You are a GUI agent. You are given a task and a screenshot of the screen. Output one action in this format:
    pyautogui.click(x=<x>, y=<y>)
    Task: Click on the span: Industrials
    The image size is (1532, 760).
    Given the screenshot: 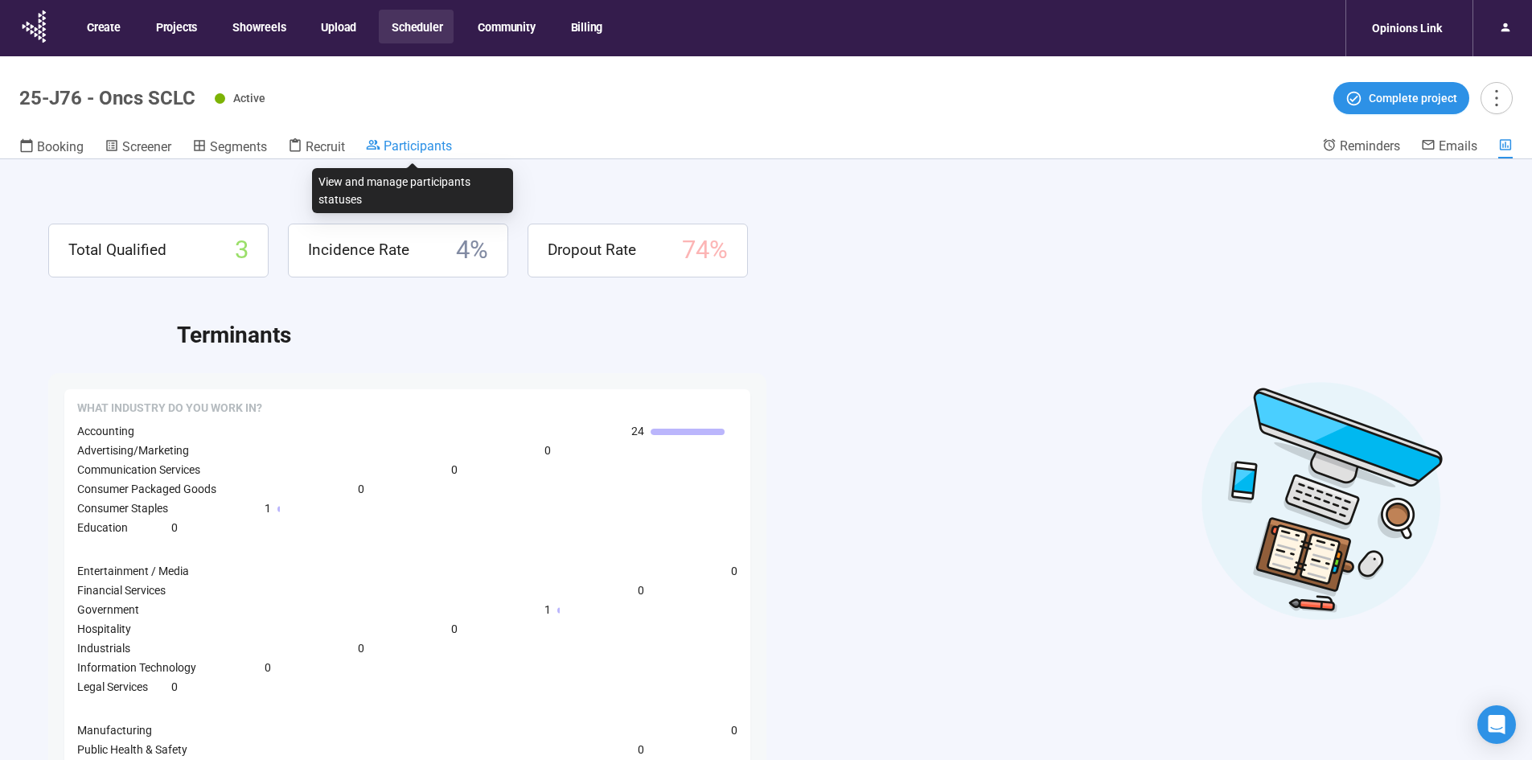 What is the action you would take?
    pyautogui.click(x=104, y=648)
    